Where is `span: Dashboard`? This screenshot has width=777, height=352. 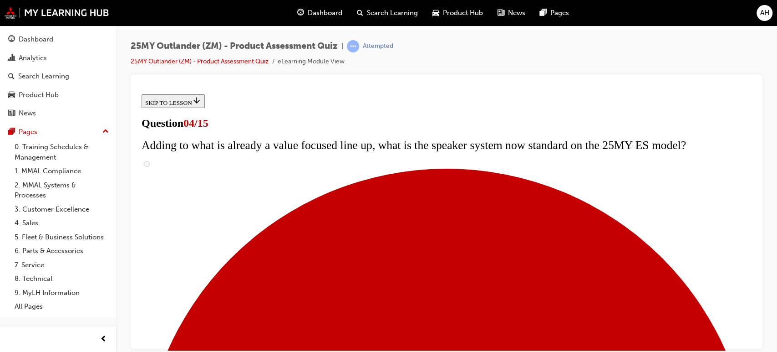
span: Dashboard is located at coordinates (325, 13).